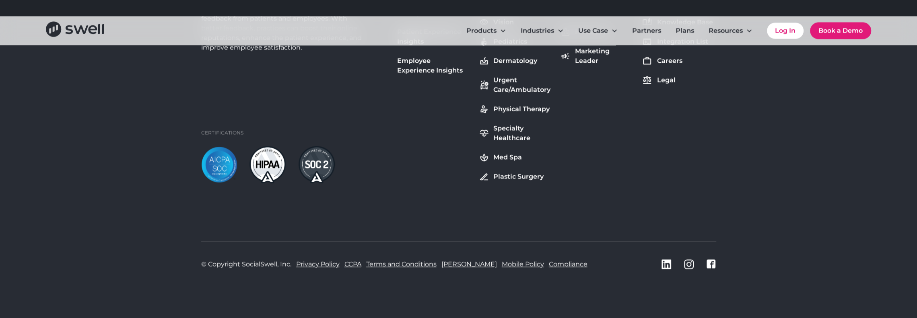 The image size is (917, 318). I want to click on input: Submit, so click(108, 227).